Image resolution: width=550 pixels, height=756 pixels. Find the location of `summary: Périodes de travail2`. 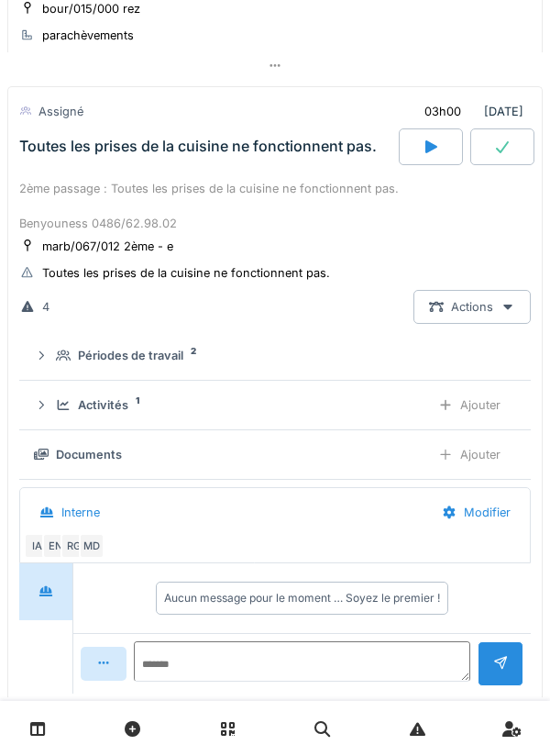

summary: Périodes de travail2 is located at coordinates (275, 355).